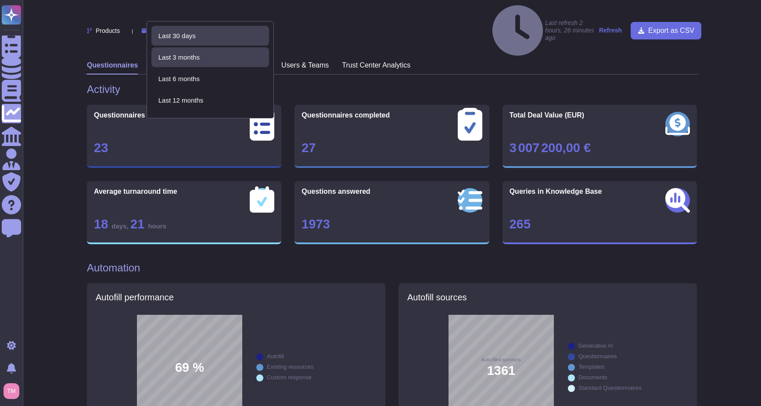  I want to click on h3: Users & Teams, so click(305, 65).